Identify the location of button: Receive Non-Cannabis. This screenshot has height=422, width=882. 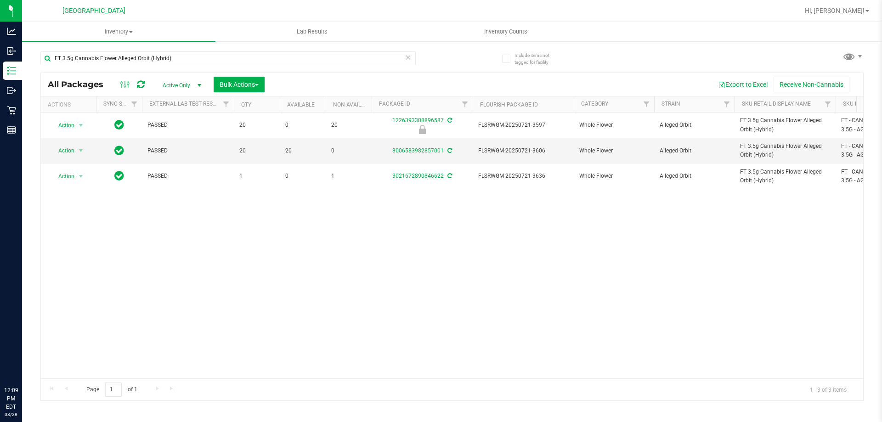
(811, 85).